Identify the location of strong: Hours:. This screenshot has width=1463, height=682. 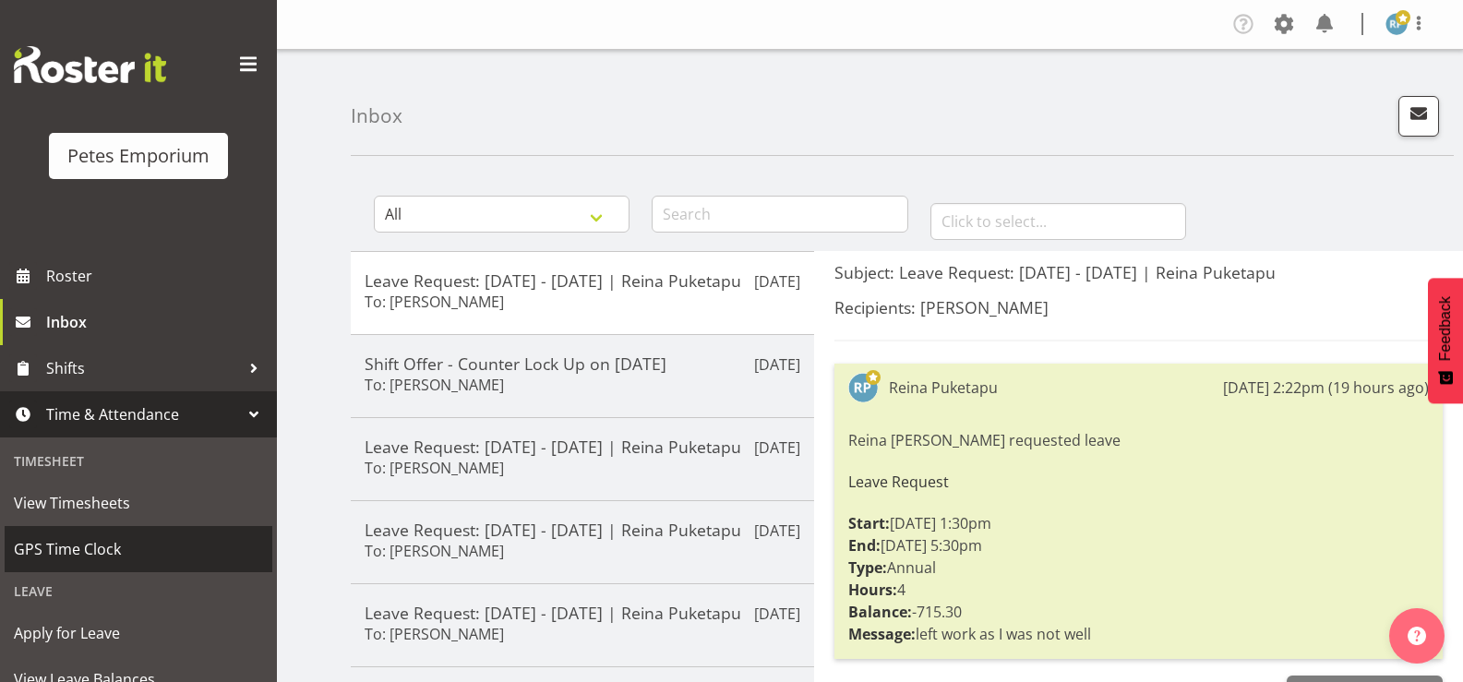
(872, 590).